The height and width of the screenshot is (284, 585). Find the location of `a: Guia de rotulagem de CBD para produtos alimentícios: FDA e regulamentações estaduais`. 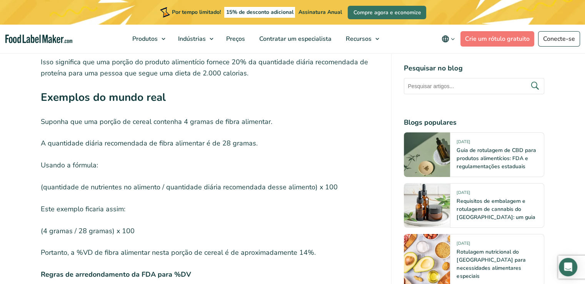

a: Guia de rotulagem de CBD para produtos alimentícios: FDA e regulamentações estaduais is located at coordinates (496, 158).